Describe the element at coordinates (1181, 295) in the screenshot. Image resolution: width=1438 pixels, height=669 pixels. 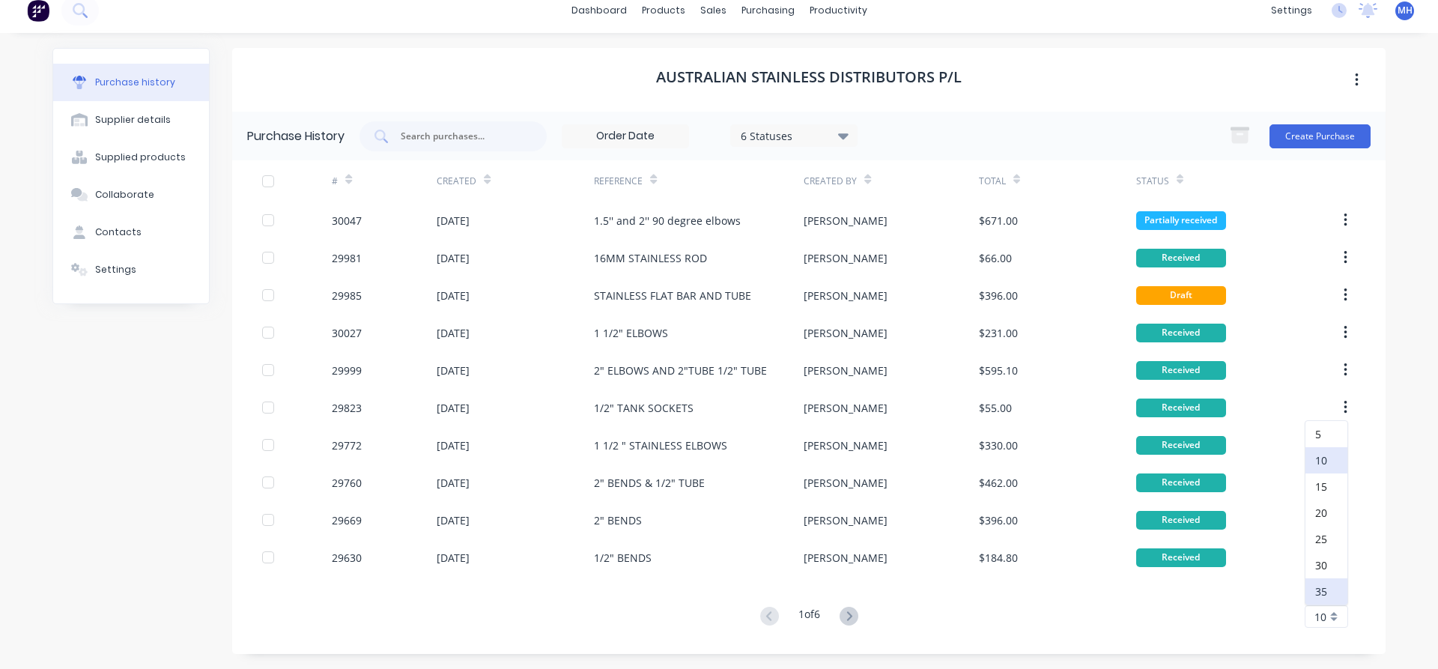
I see `div: Draft` at that location.